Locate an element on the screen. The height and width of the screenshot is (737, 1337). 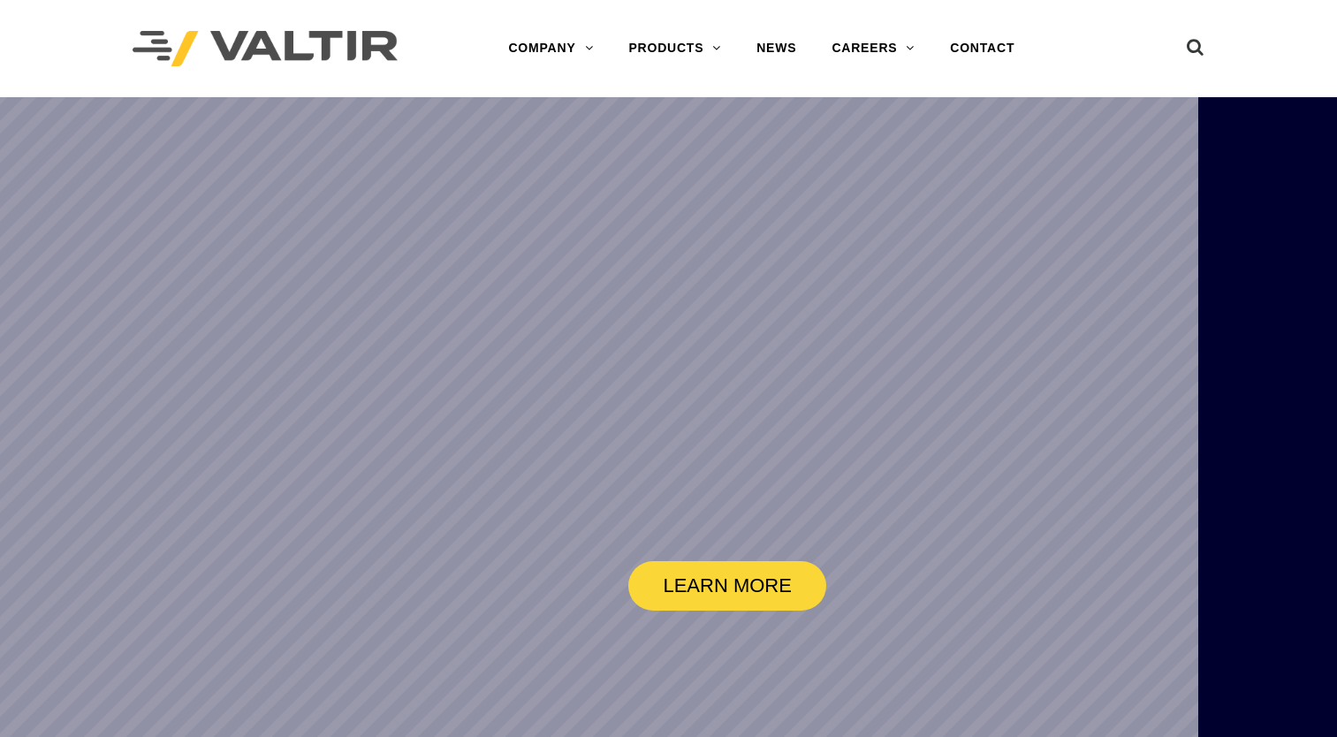
a: PRODUCTS is located at coordinates (674, 49).